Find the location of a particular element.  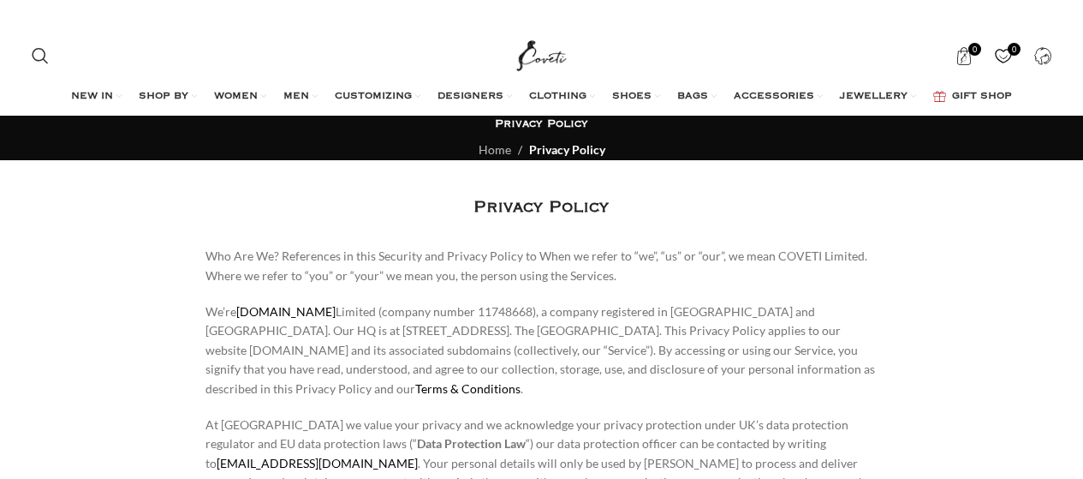

a: DESIGNERS is located at coordinates (474, 97).